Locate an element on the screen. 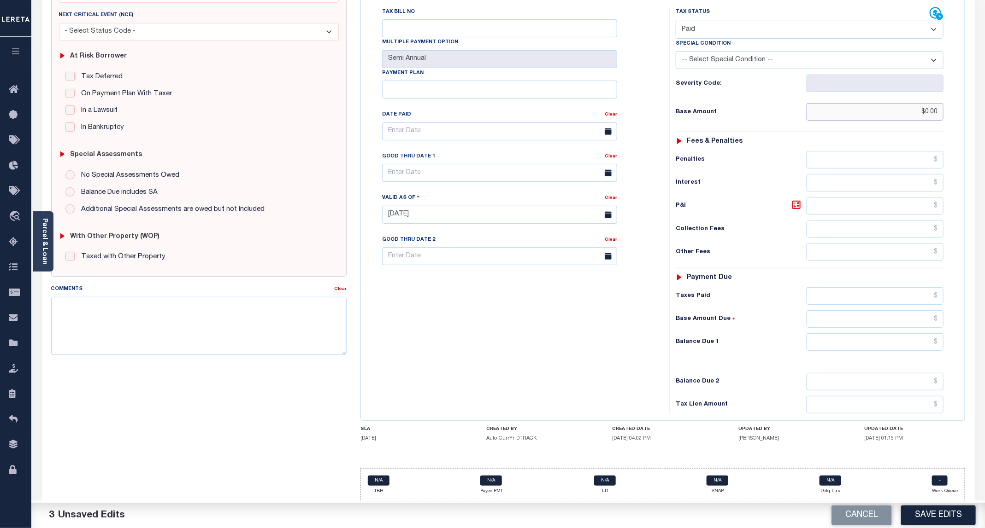 The image size is (985, 528). h6: Severity Code: is located at coordinates (741, 84).